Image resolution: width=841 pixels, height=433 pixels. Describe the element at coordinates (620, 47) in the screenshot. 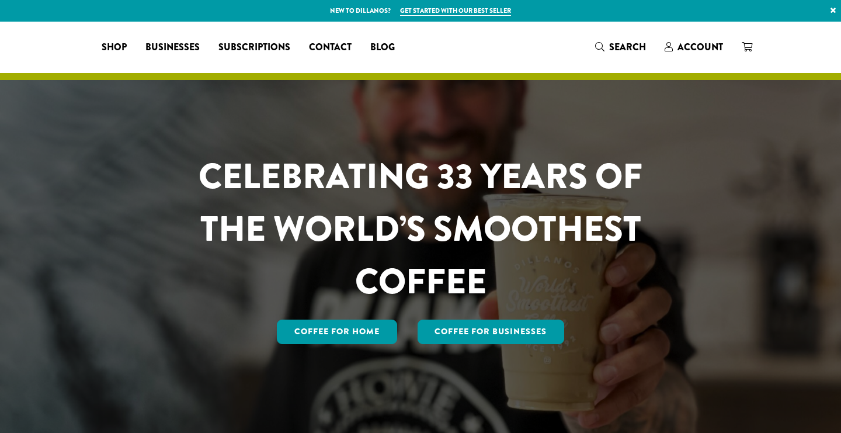

I see `a: Search` at that location.